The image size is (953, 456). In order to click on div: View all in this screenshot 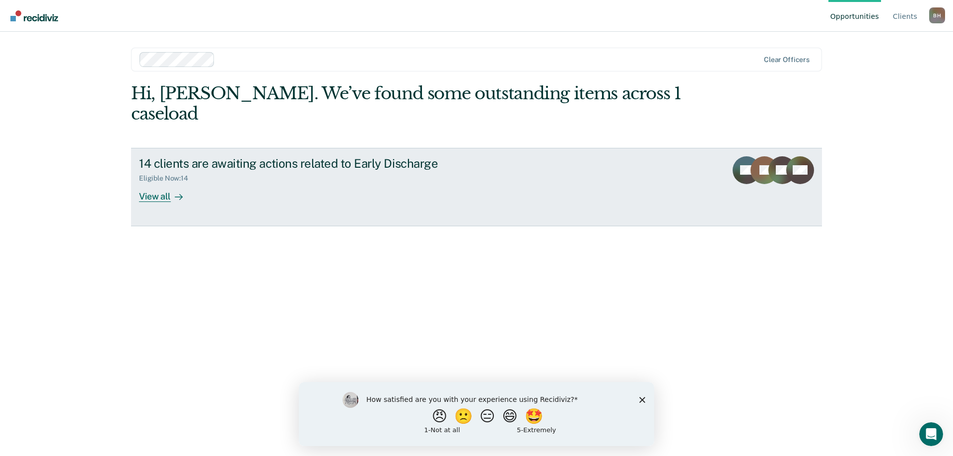, I will do `click(167, 192)`.